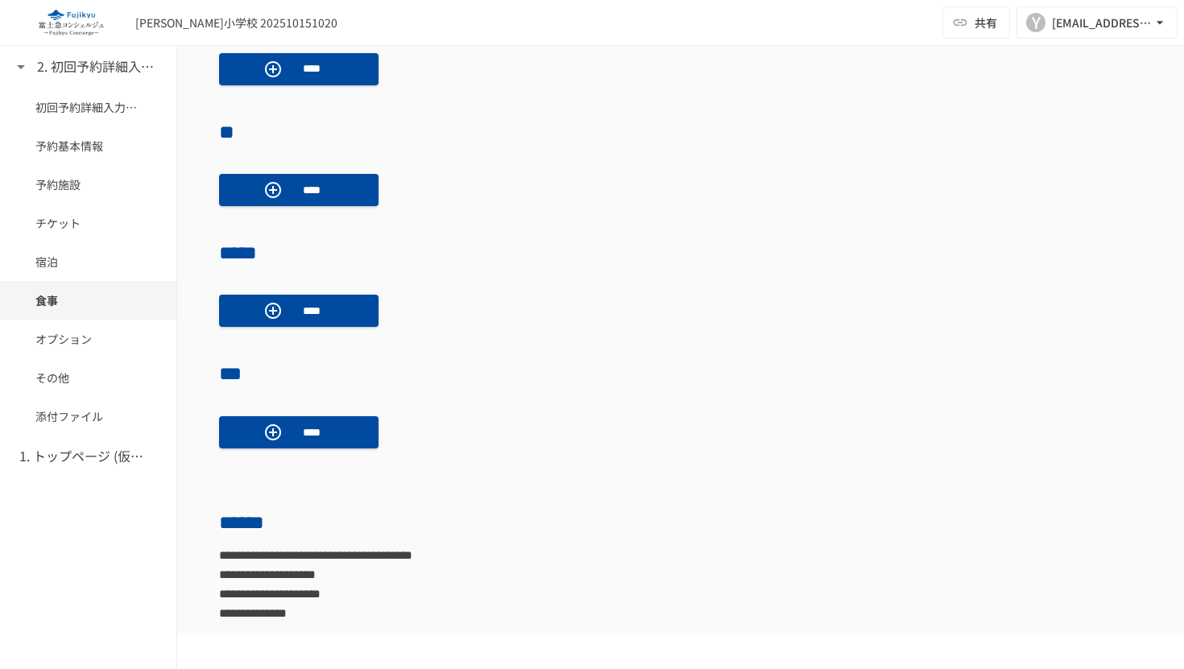 This screenshot has height=669, width=1184. I want to click on span: チケット, so click(88, 223).